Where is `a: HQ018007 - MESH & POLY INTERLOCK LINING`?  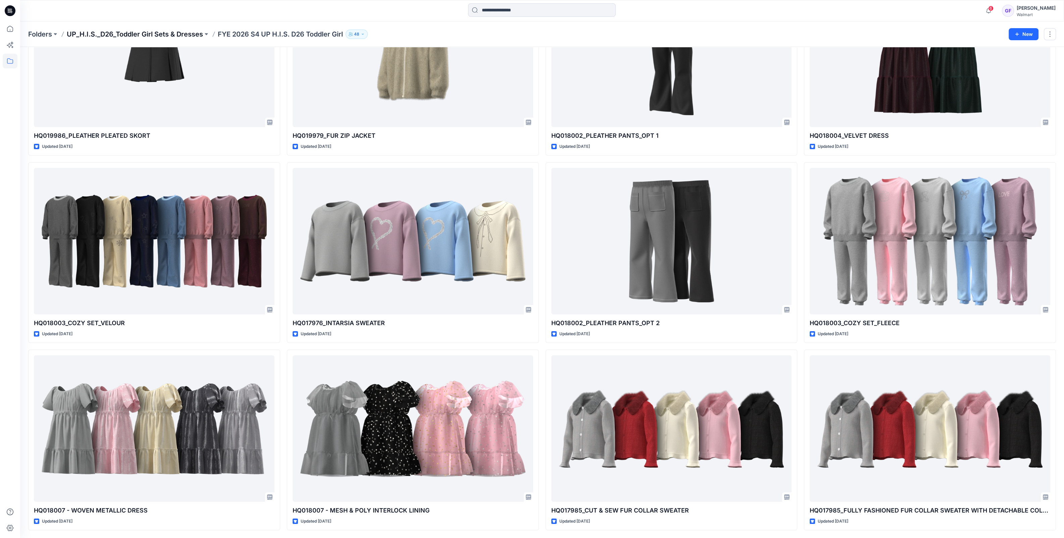 a: HQ018007 - MESH & POLY INTERLOCK LINING is located at coordinates (413, 429).